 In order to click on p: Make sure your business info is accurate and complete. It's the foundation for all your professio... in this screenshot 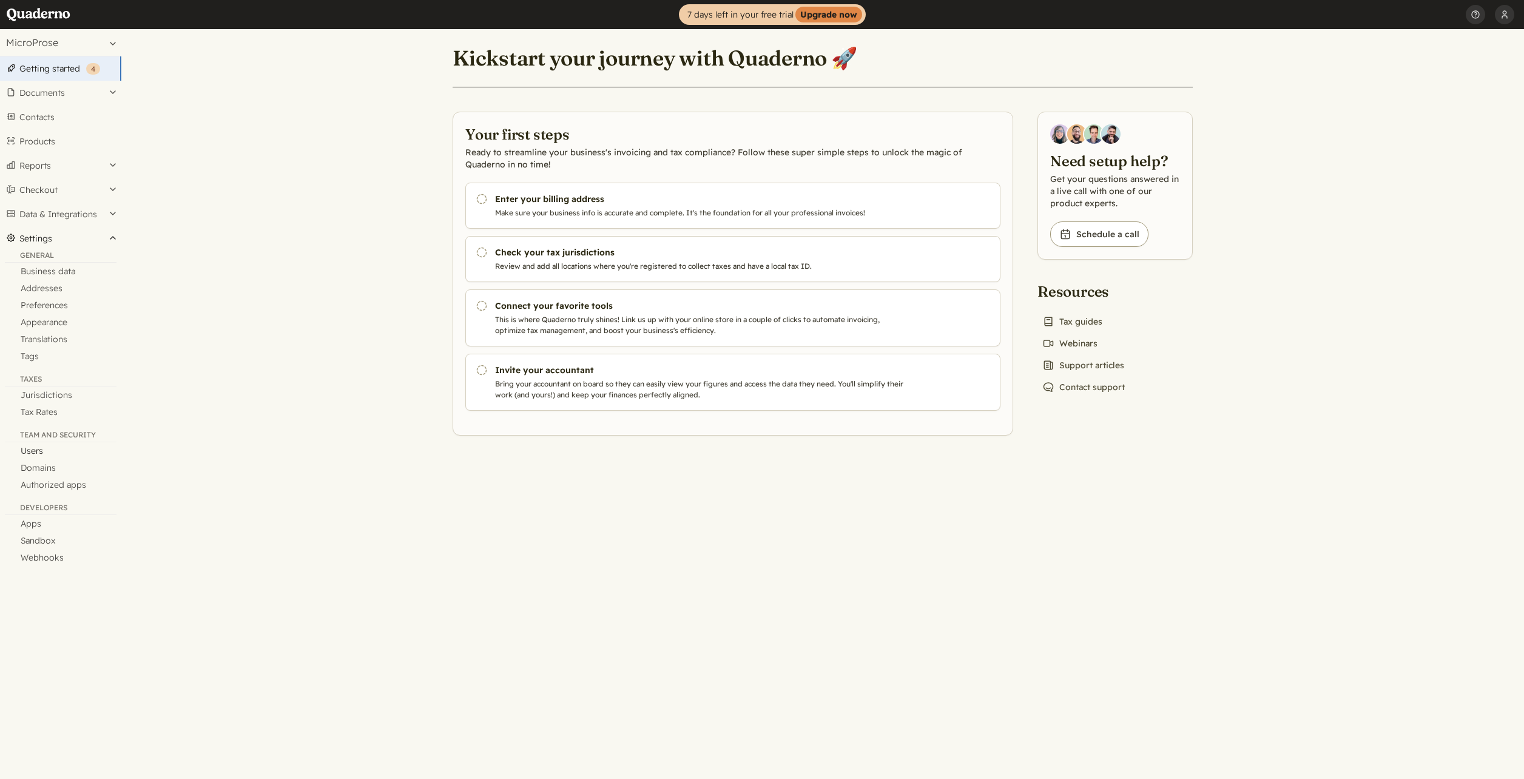, I will do `click(702, 213)`.